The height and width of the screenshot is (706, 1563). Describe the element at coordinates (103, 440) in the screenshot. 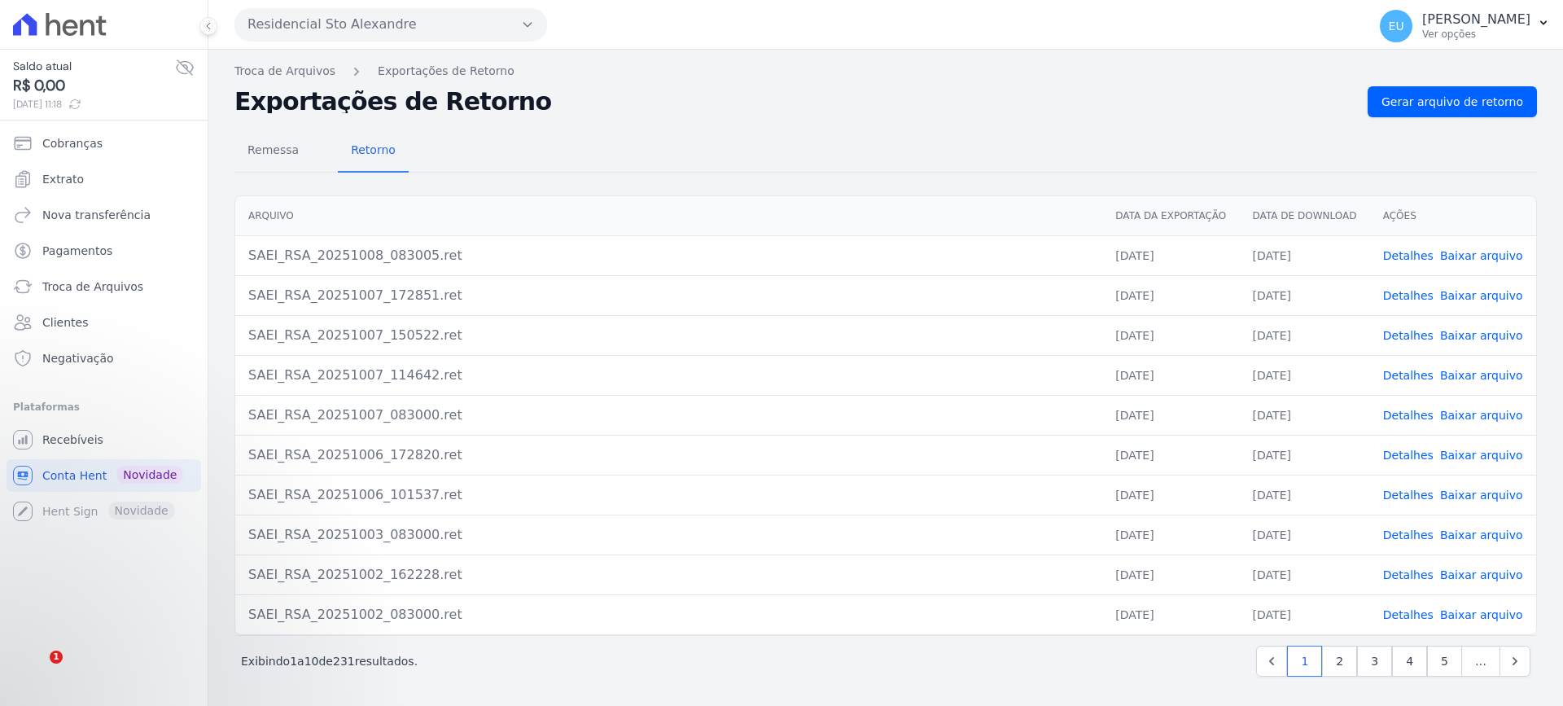

I see `a: Recebíveis` at that location.